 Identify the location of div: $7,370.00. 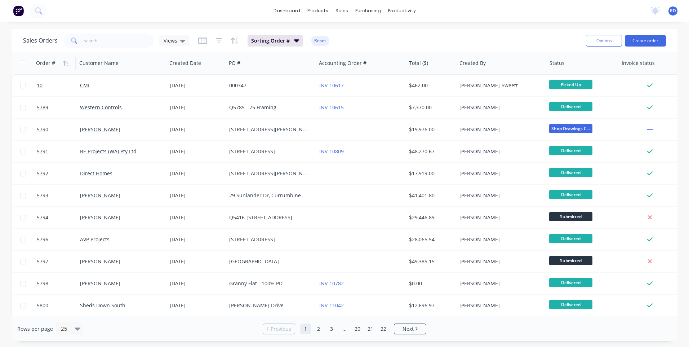
(430, 107).